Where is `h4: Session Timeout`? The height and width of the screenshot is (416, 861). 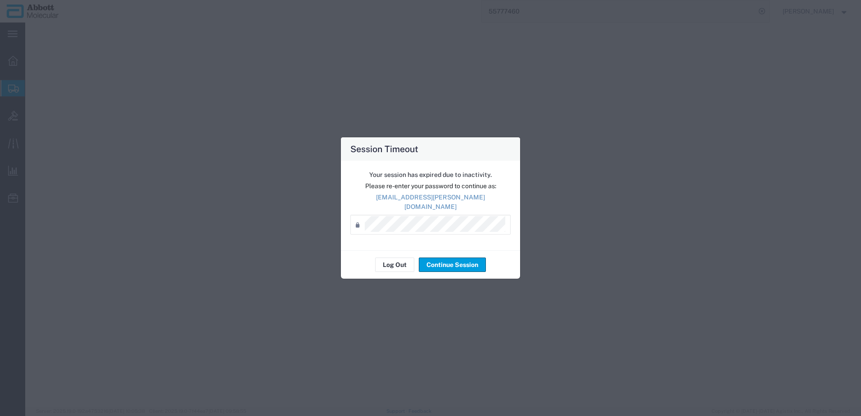 h4: Session Timeout is located at coordinates (384, 149).